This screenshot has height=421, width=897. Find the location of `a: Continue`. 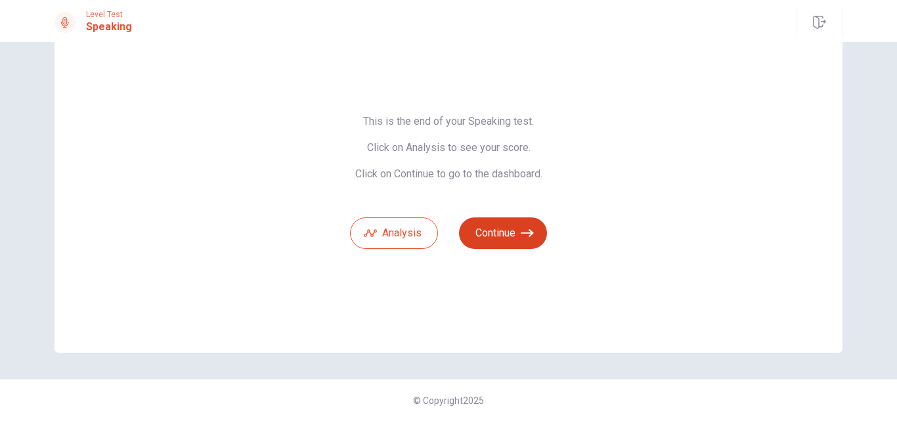

a: Continue is located at coordinates (503, 233).